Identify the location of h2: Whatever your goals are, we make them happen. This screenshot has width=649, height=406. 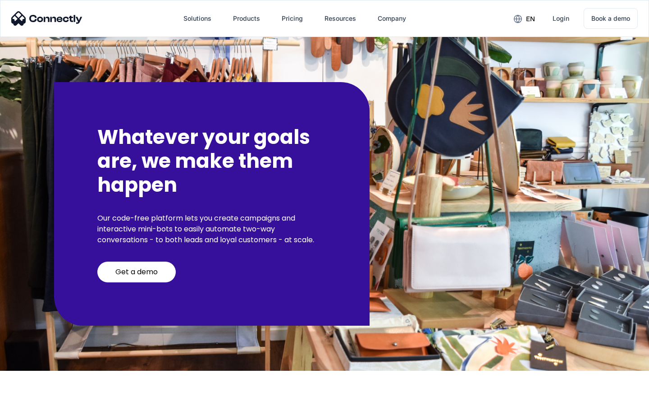
(212, 161).